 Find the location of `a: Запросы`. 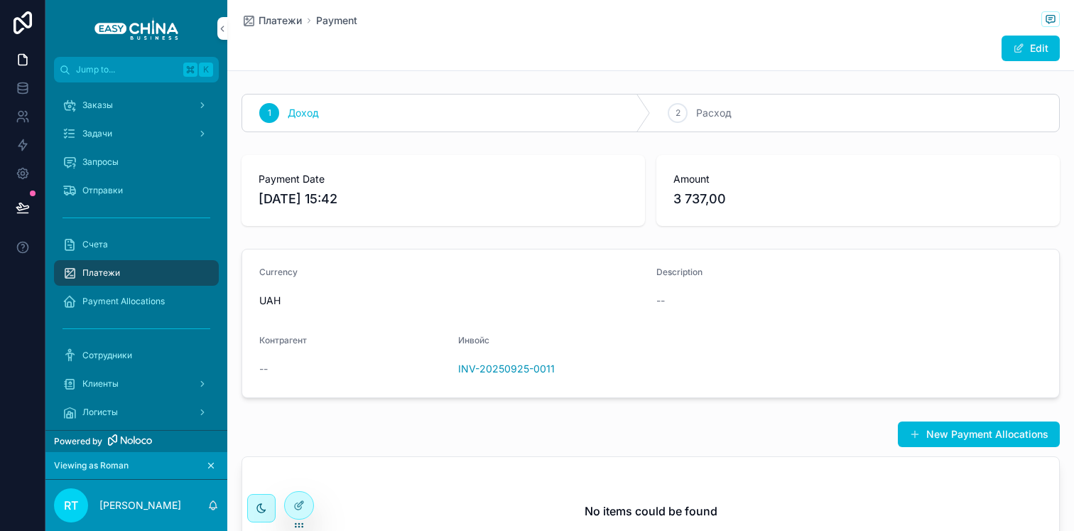

a: Запросы is located at coordinates (136, 162).